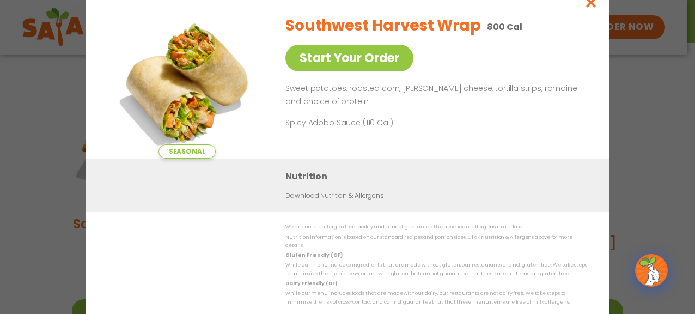 This screenshot has width=695, height=314. I want to click on p: Spicy Adobo Sauce (110 Cal), so click(386, 123).